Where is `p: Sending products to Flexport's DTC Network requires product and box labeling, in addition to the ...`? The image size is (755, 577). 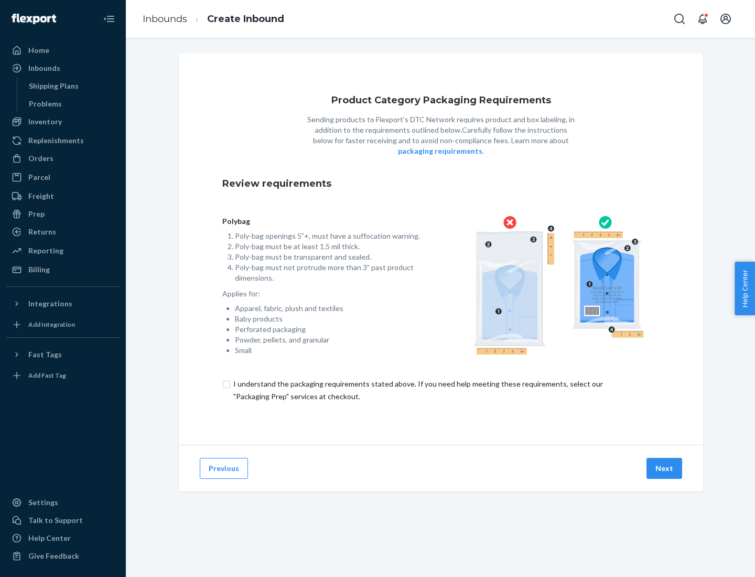 p: Sending products to Flexport's DTC Network requires product and box labeling, in addition to the ... is located at coordinates (441, 135).